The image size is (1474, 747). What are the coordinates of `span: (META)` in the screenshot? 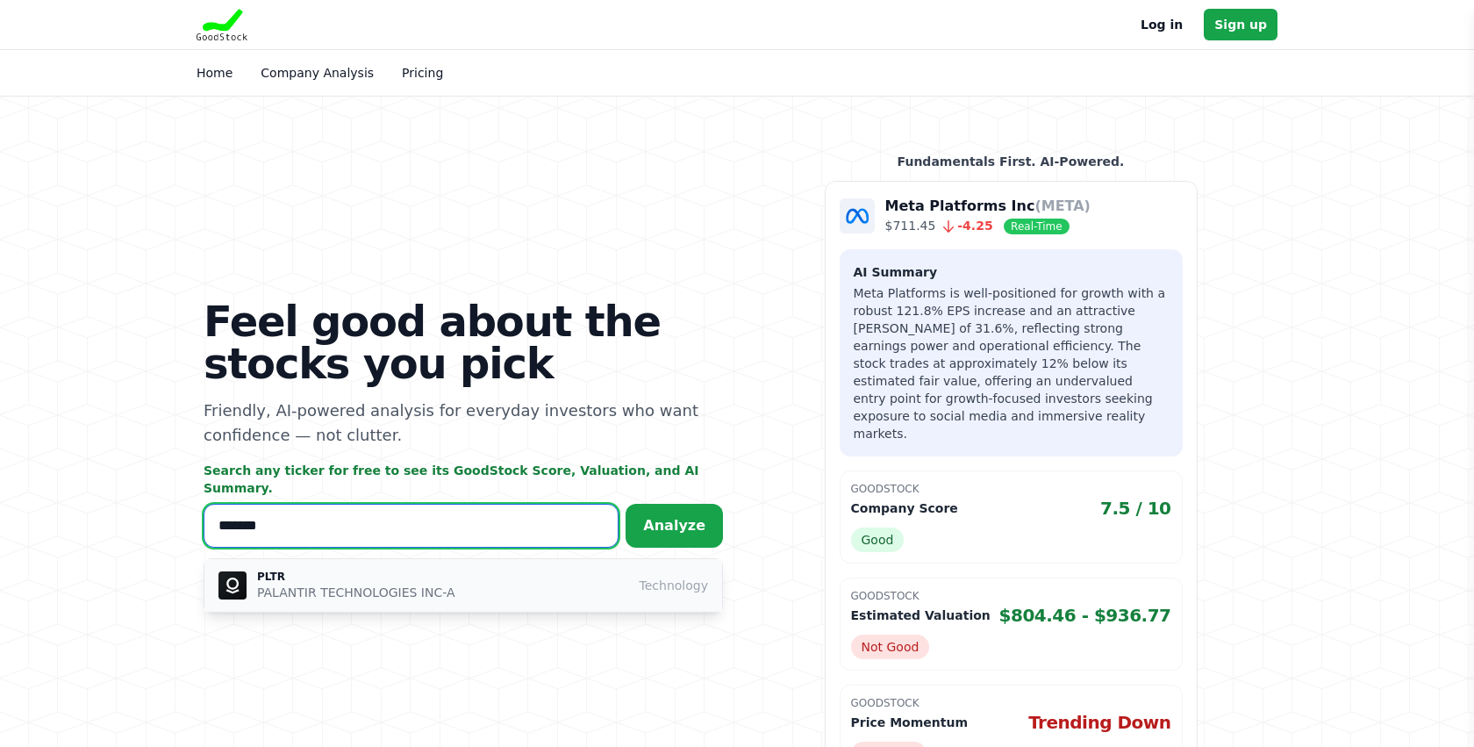 It's located at (1063, 205).